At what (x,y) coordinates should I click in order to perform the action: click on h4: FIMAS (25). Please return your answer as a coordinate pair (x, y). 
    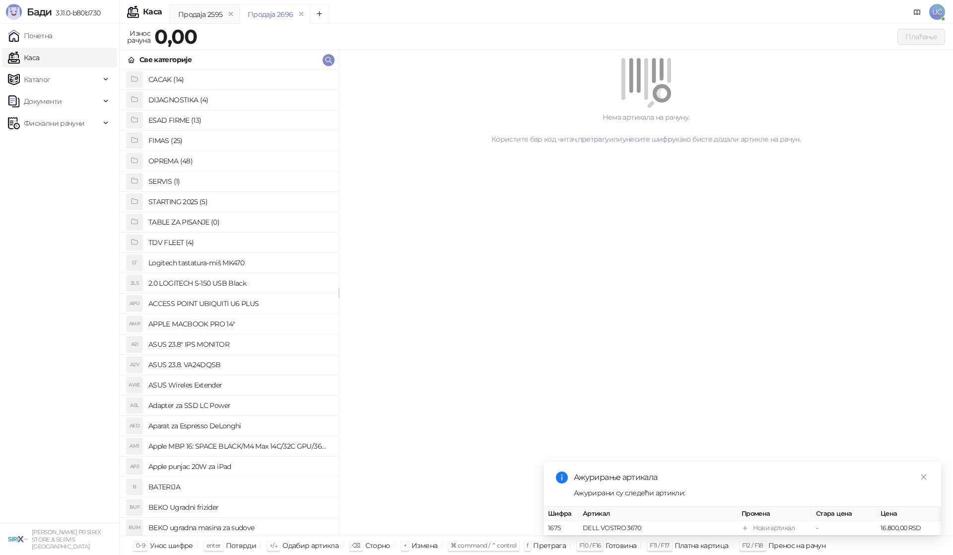
    Looking at the image, I should click on (239, 141).